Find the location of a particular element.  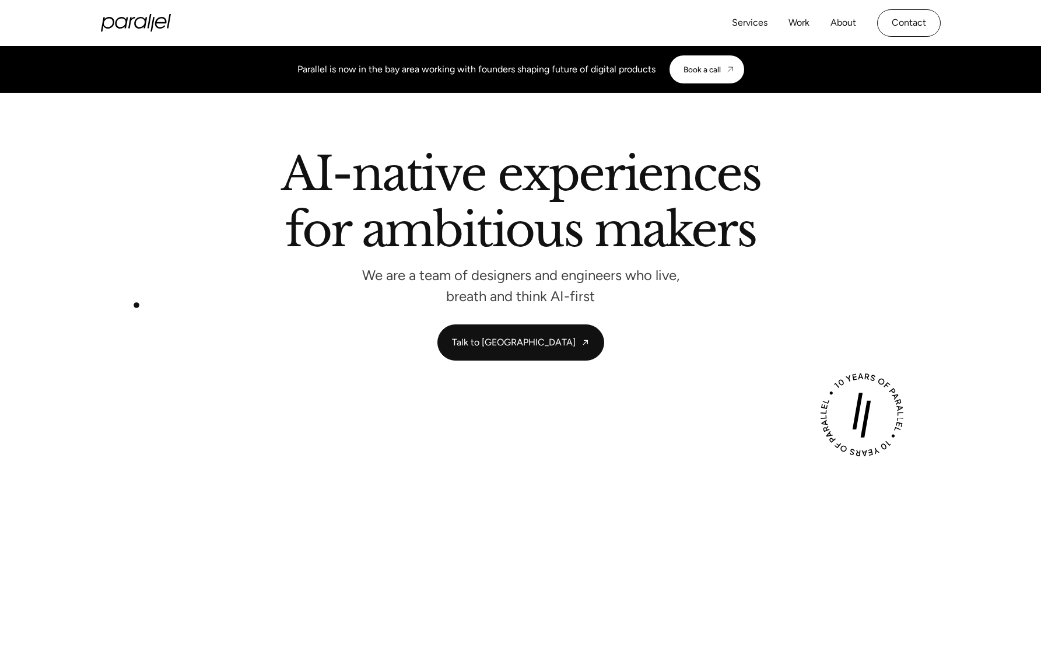

a: home is located at coordinates (136, 23).